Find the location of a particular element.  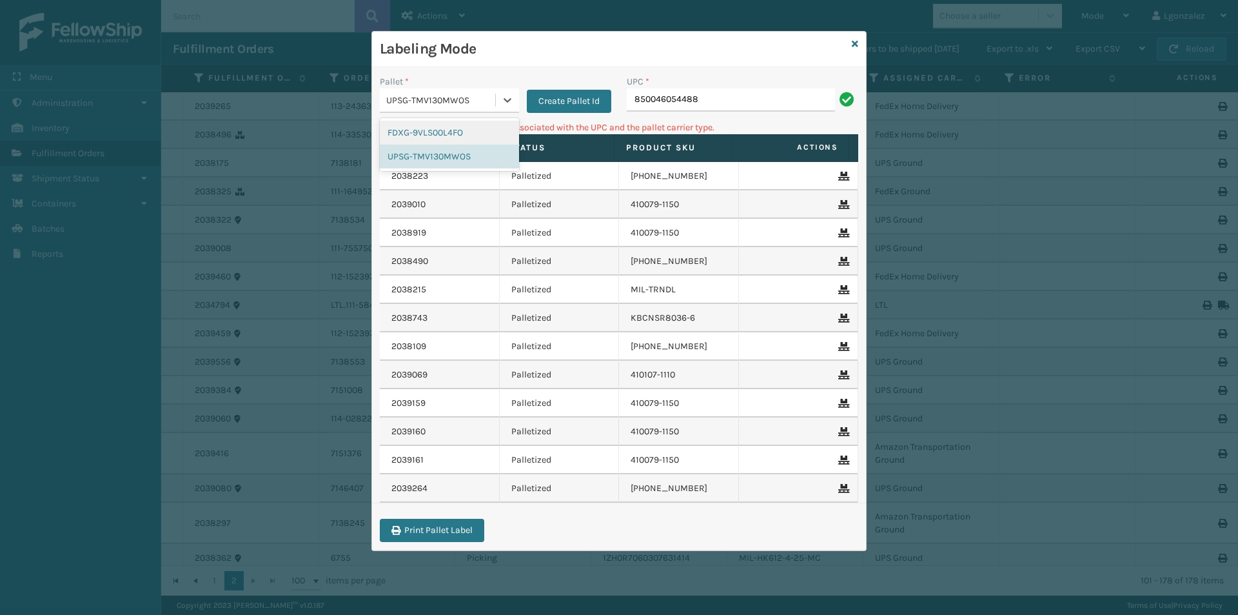

label: Product SKU is located at coordinates (673, 148).